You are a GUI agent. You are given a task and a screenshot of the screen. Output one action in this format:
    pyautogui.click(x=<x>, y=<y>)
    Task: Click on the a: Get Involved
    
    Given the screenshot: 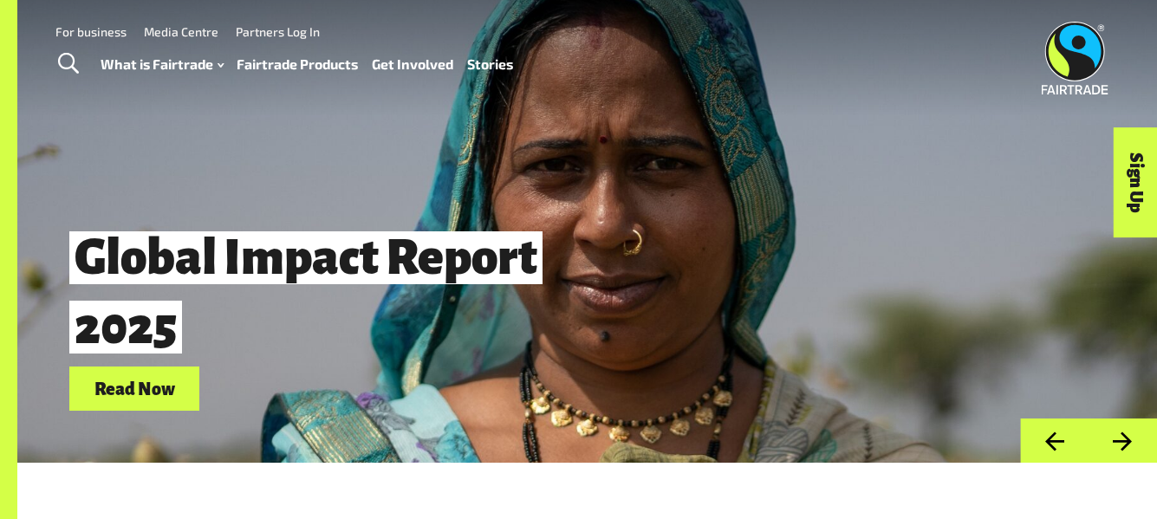 What is the action you would take?
    pyautogui.click(x=412, y=64)
    